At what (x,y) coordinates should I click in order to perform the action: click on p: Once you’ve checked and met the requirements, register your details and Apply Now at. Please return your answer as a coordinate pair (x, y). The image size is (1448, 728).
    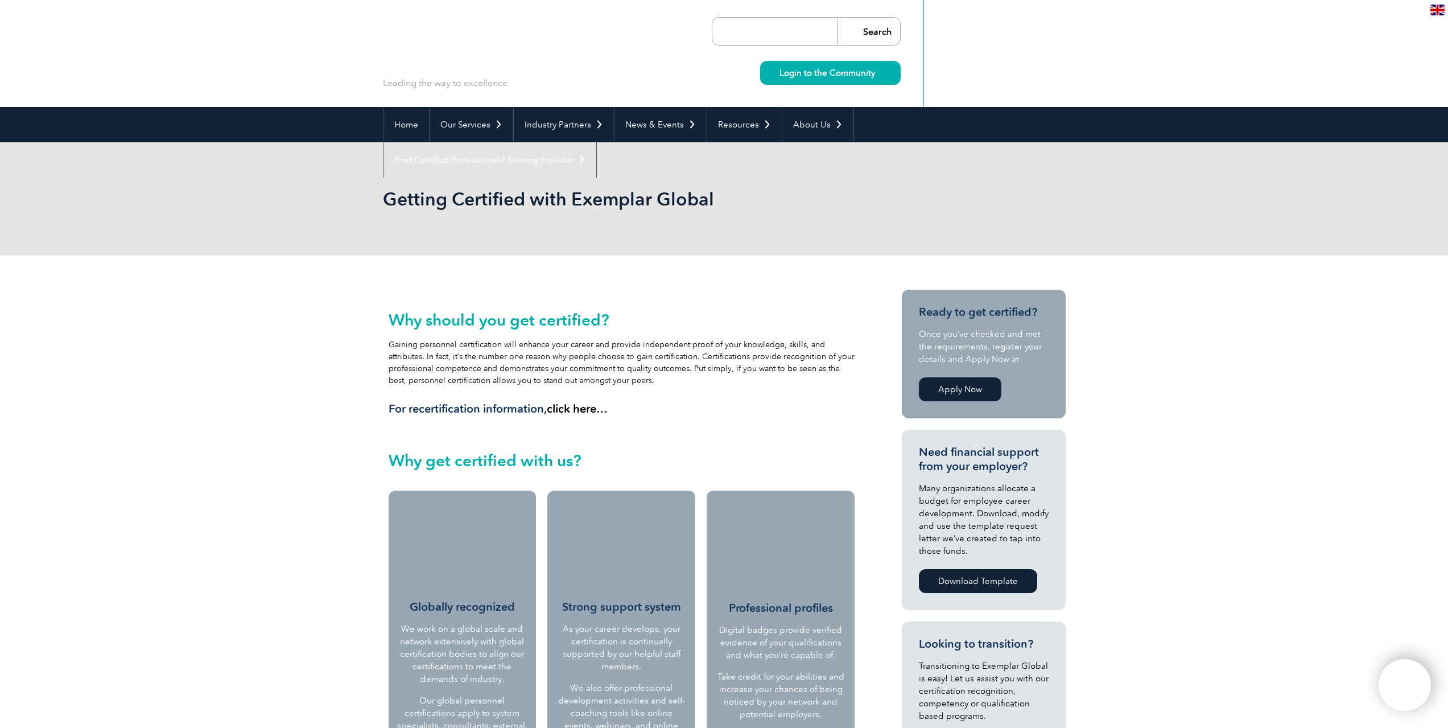
    Looking at the image, I should click on (984, 347).